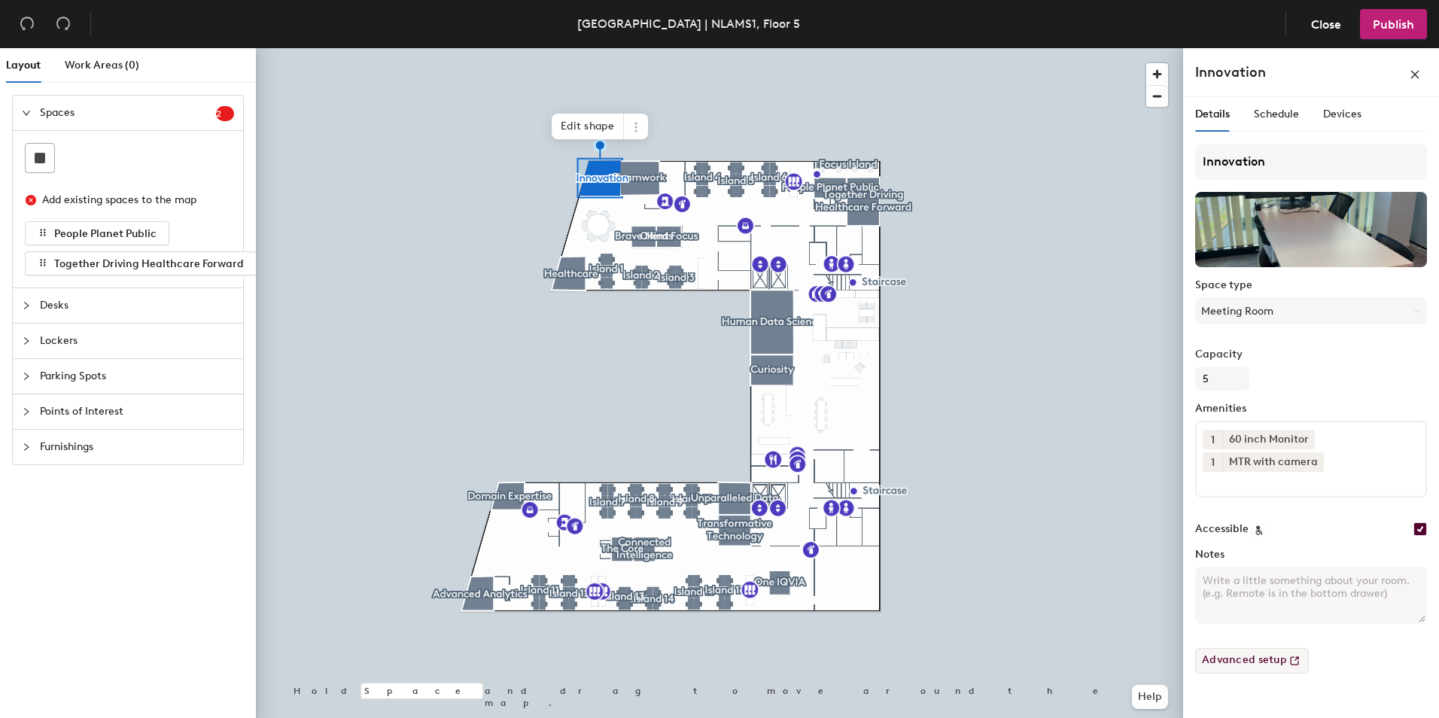  I want to click on button: Advanced setup, so click(1252, 661).